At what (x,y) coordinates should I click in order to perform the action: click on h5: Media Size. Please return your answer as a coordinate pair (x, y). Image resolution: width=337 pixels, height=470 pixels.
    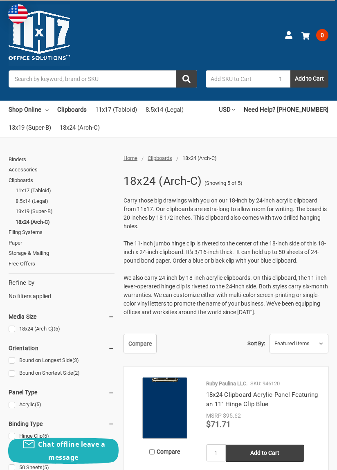
    Looking at the image, I should click on (61, 316).